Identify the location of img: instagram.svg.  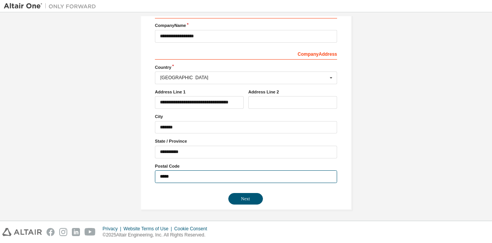
(63, 232).